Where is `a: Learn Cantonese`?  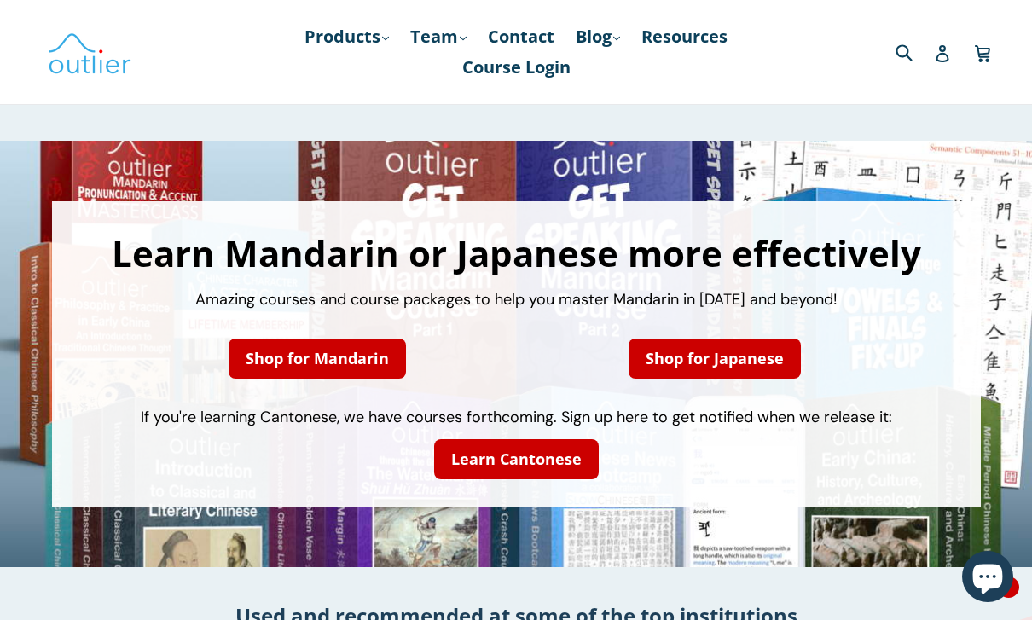 a: Learn Cantonese is located at coordinates (516, 459).